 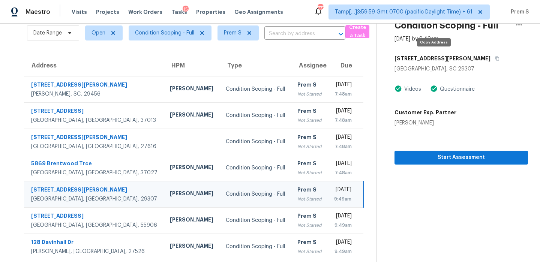 What do you see at coordinates (38, 12) in the screenshot?
I see `span: Maestro` at bounding box center [38, 12].